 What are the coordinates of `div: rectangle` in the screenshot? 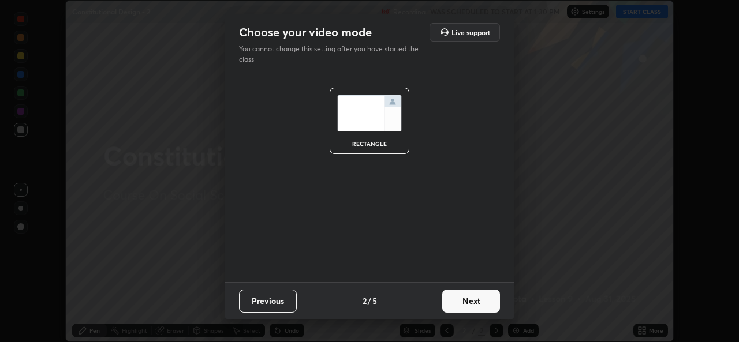 It's located at (370, 144).